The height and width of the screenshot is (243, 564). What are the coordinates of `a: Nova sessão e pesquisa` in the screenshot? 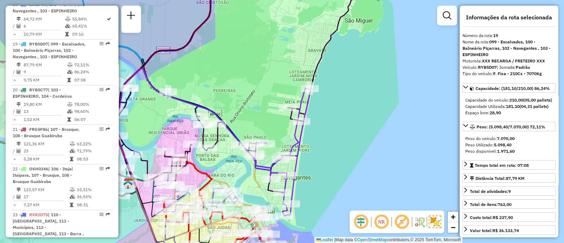 It's located at (131, 16).